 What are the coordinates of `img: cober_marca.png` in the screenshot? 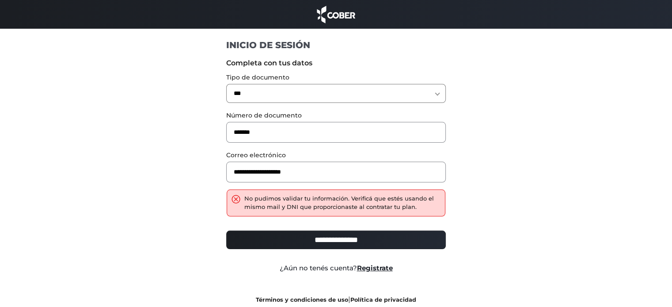 It's located at (336, 14).